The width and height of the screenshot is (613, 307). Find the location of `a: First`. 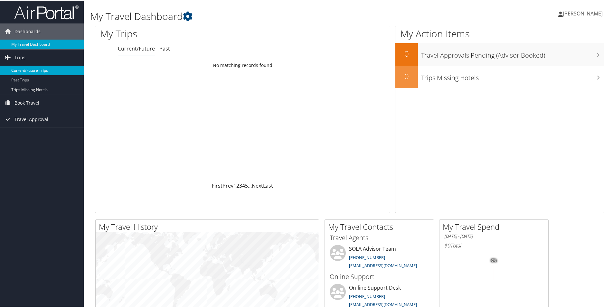

a: First is located at coordinates (217, 185).